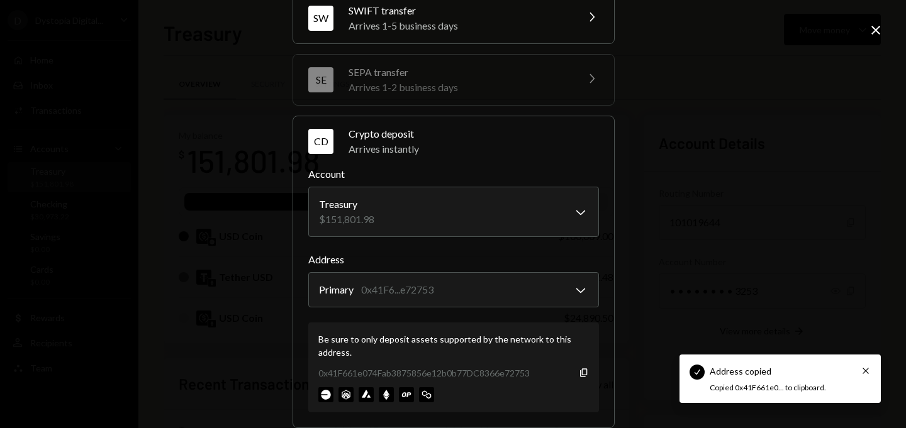  What do you see at coordinates (426, 395) in the screenshot?
I see `img: polygon-mainnet` at bounding box center [426, 395].